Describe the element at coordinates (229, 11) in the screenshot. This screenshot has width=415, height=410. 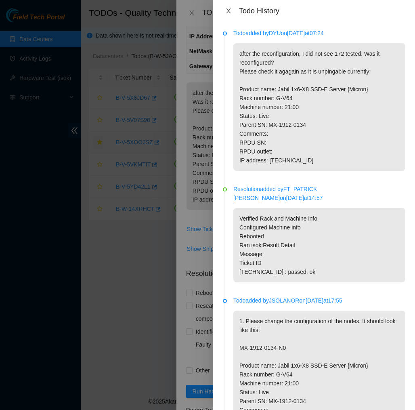
I see `button: Close` at that location.